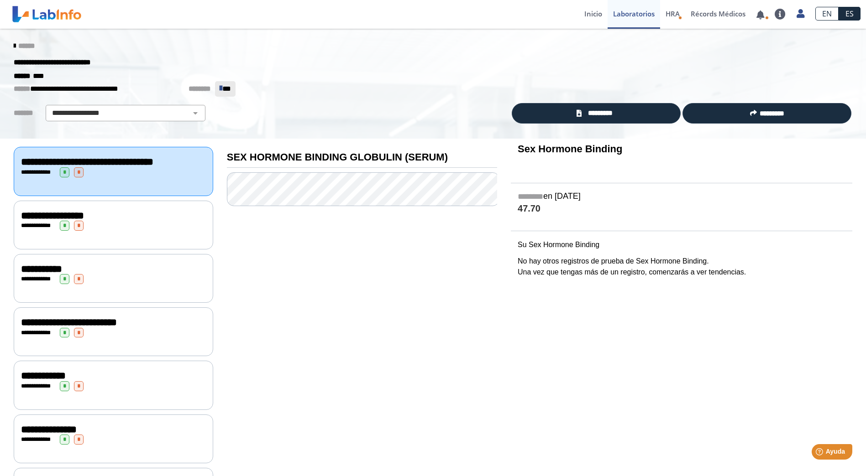  What do you see at coordinates (681, 209) in the screenshot?
I see `h4: 47.70` at bounding box center [681, 209].